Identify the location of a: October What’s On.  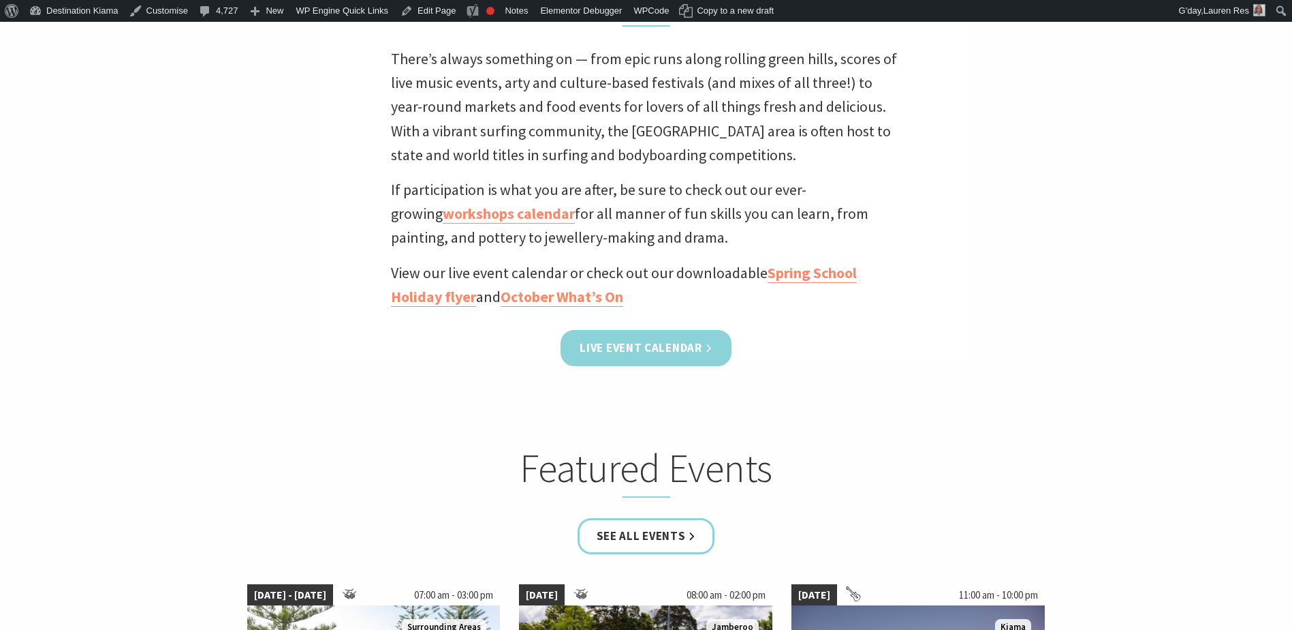
(562, 296).